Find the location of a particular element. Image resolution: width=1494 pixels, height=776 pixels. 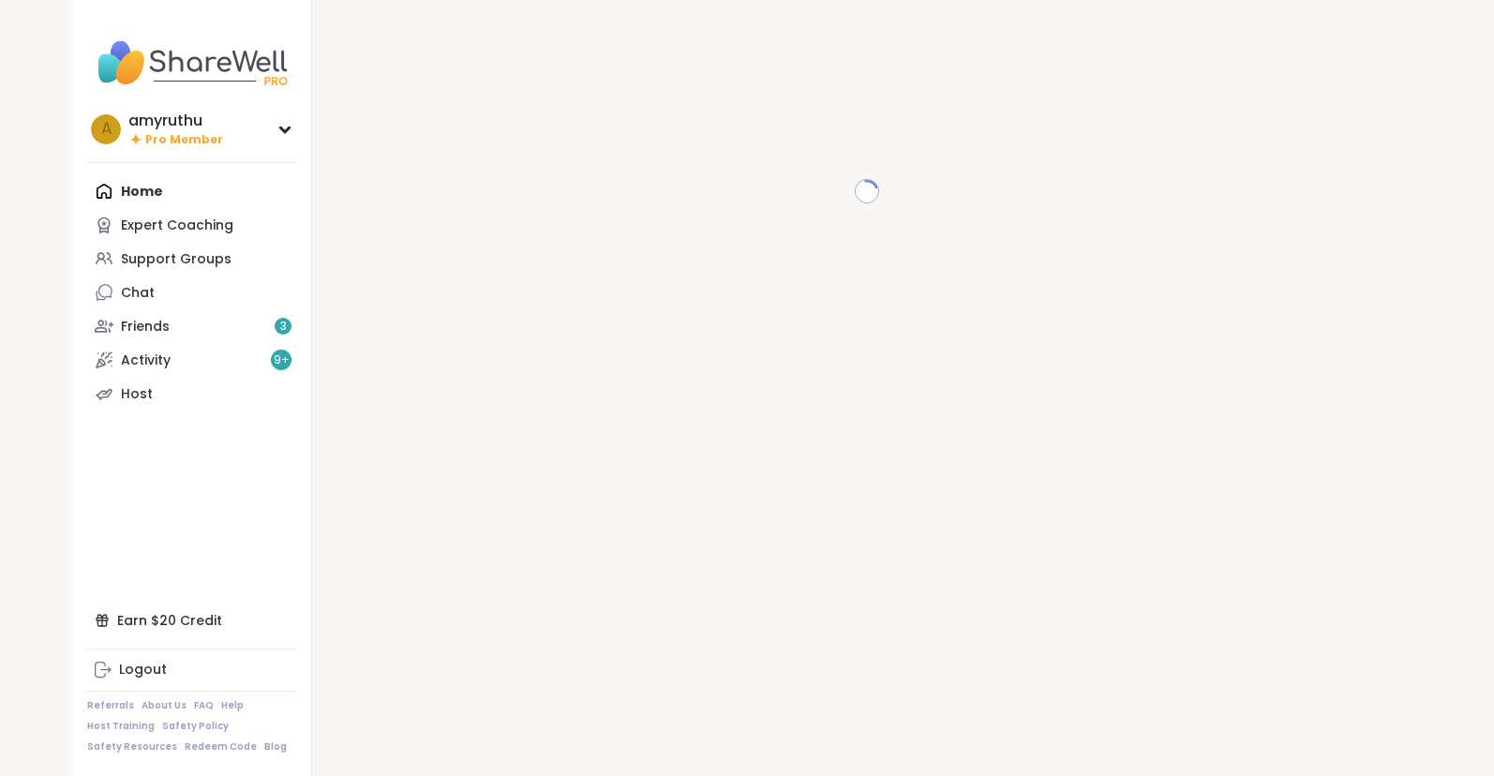

a: Chat is located at coordinates (191, 292).